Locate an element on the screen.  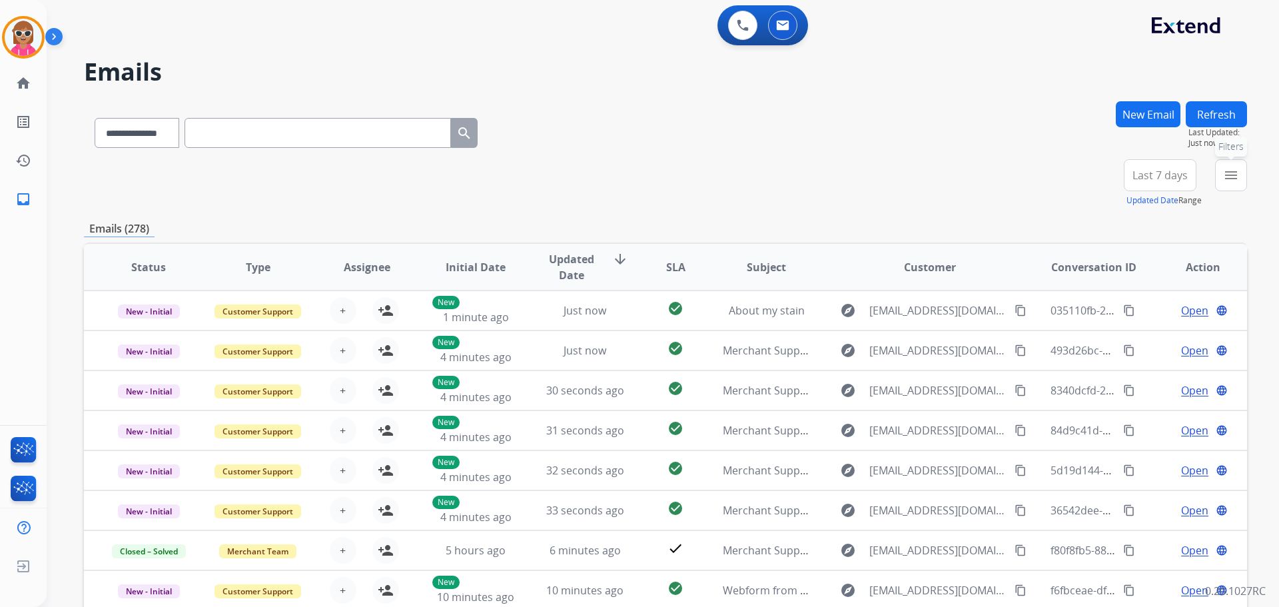
span: 32 seconds ago is located at coordinates (585, 470).